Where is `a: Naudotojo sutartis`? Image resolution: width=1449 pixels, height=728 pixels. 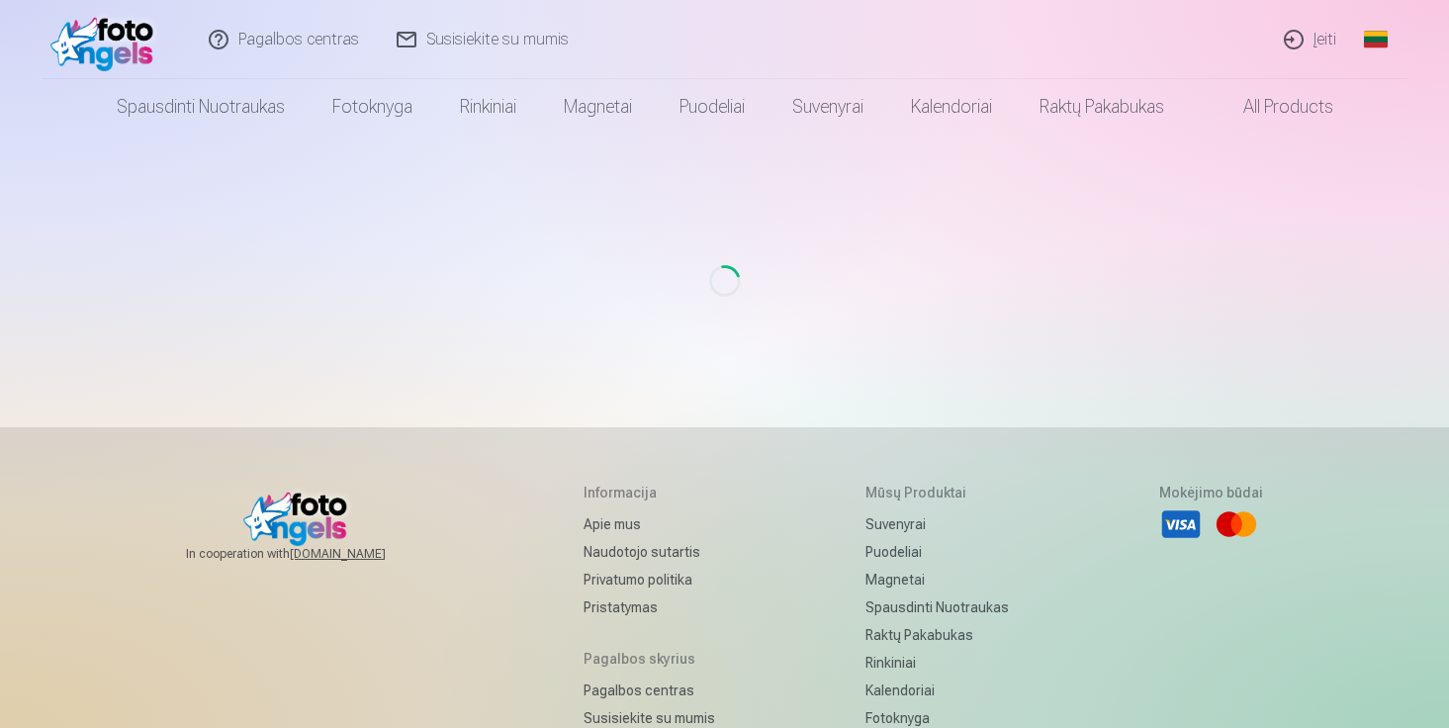 a: Naudotojo sutartis is located at coordinates (649, 552).